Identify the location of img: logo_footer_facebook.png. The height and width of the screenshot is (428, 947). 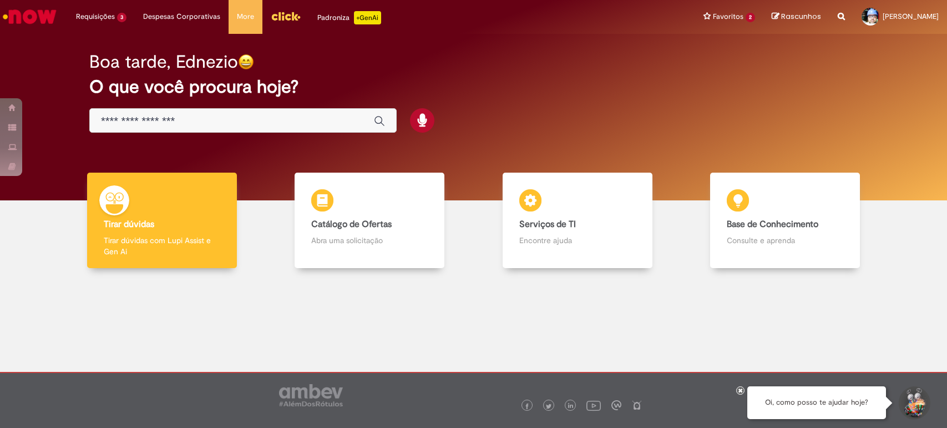
(527, 406).